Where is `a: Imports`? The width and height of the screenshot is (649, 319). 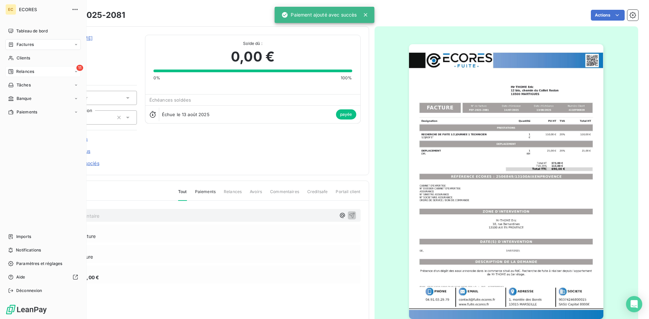 a: Imports is located at coordinates (43, 237).